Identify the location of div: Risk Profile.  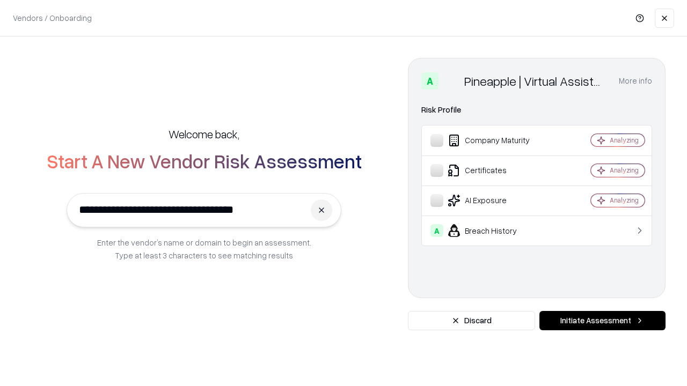
(536, 110).